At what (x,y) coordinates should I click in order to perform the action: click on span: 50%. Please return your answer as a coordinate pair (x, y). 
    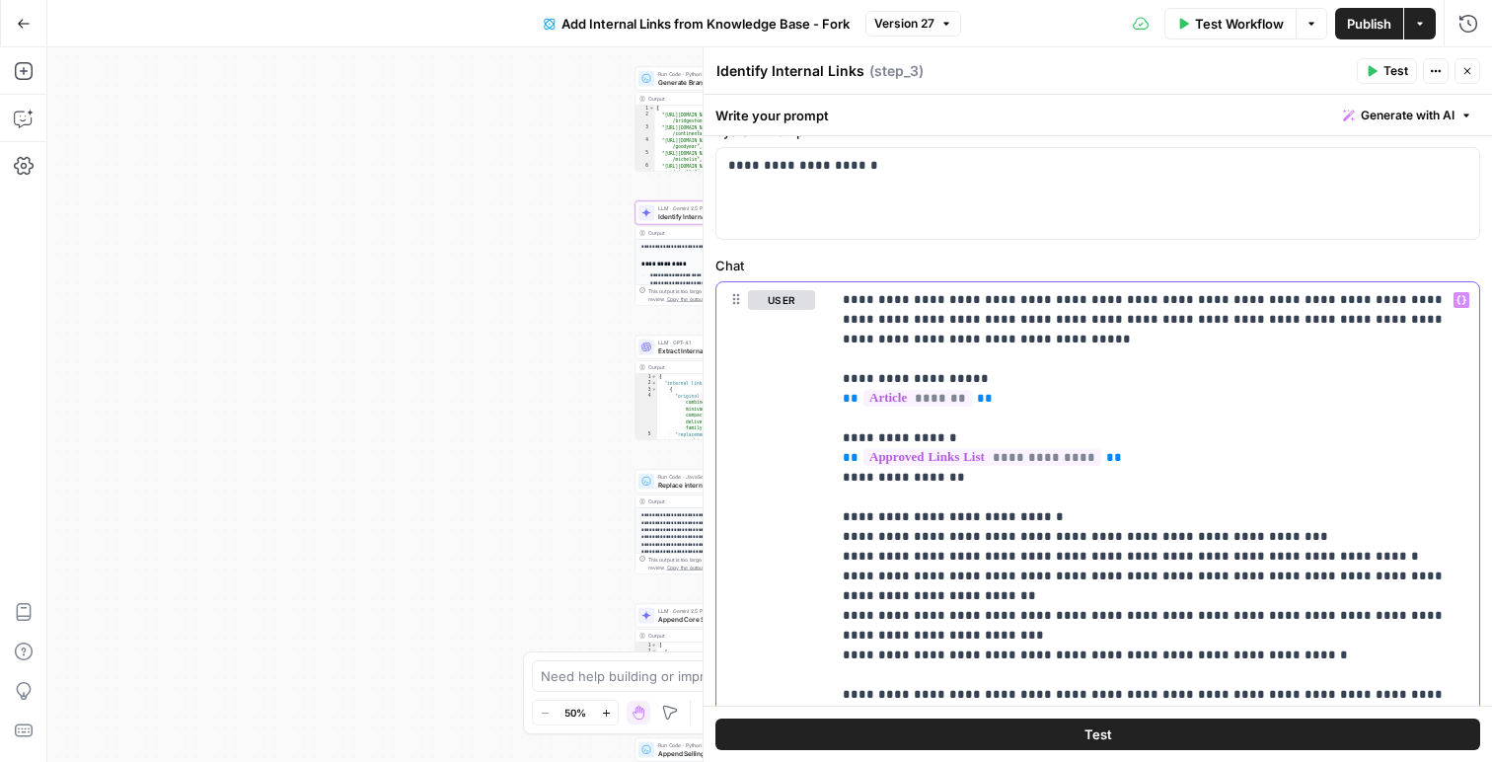
    Looking at the image, I should click on (575, 713).